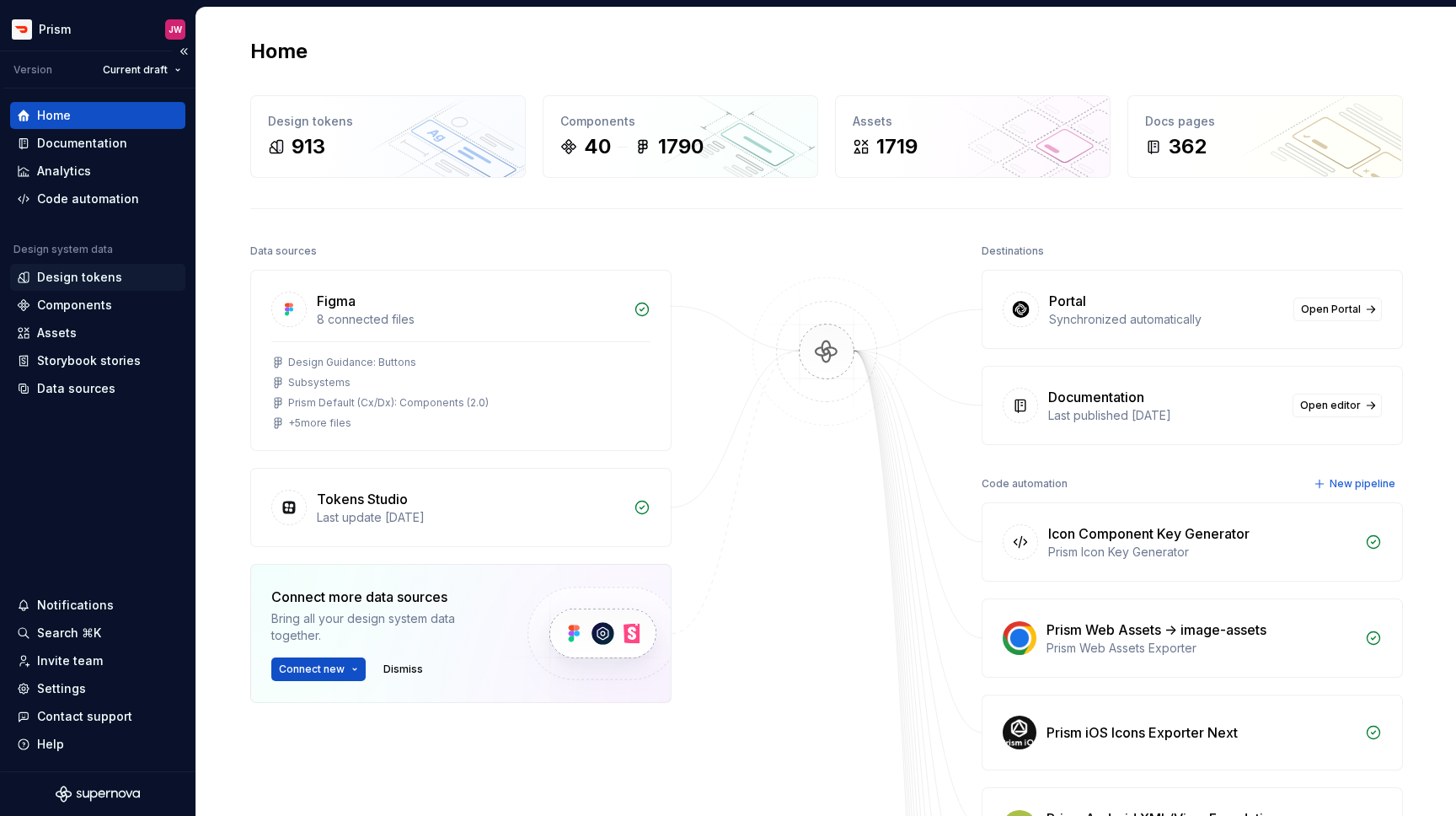 Image resolution: width=1456 pixels, height=816 pixels. I want to click on div: 1790, so click(681, 146).